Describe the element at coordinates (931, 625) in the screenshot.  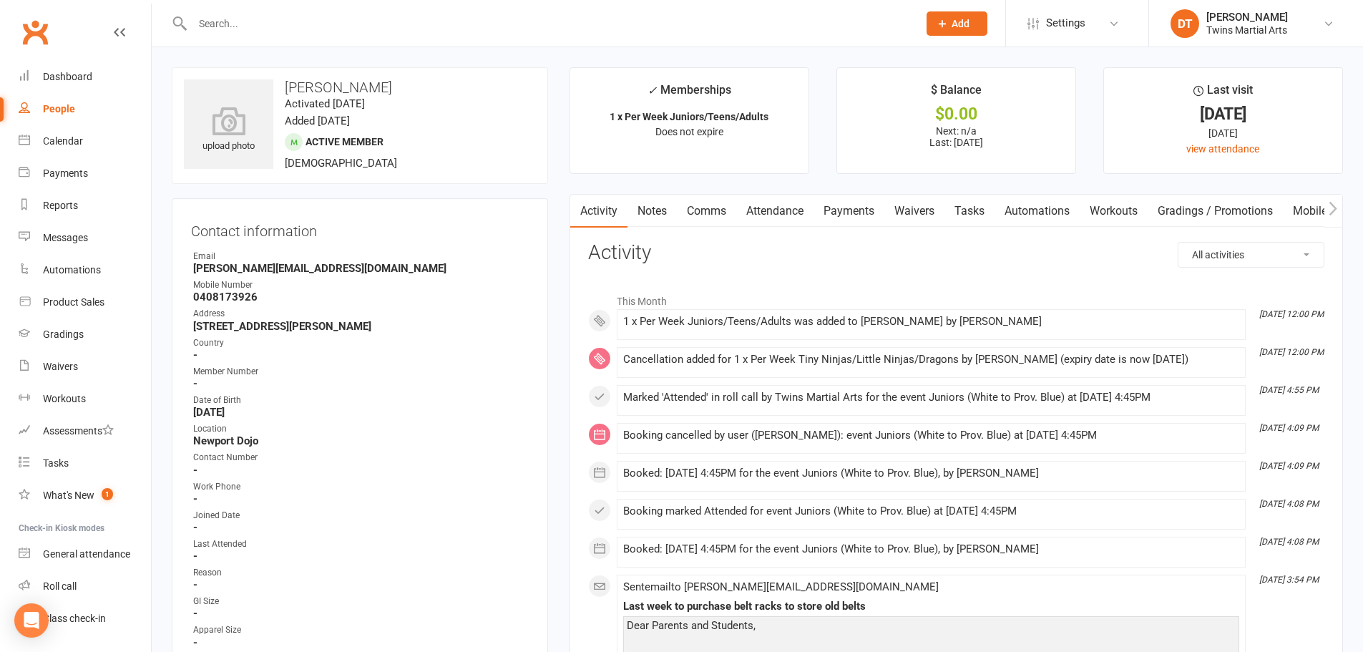
I see `div: Dear Parents and Students,` at that location.